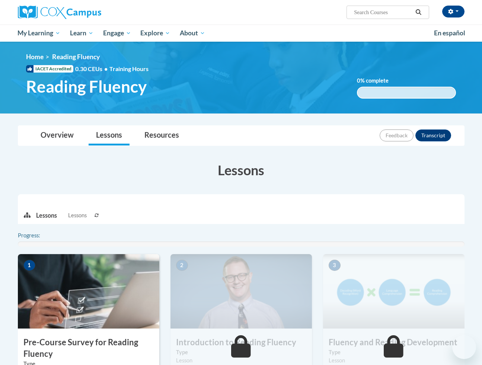 The image size is (482, 365). I want to click on a: Resources, so click(162, 136).